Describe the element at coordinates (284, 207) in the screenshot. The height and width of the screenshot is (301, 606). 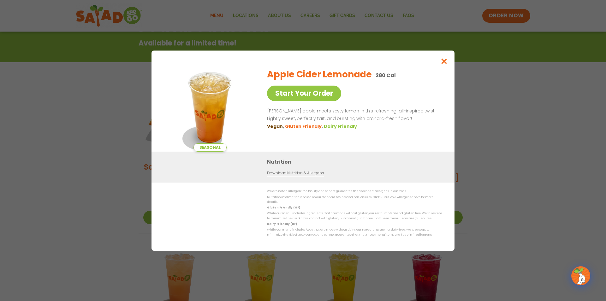
I see `strong: Gluten Friendly (GF)` at that location.